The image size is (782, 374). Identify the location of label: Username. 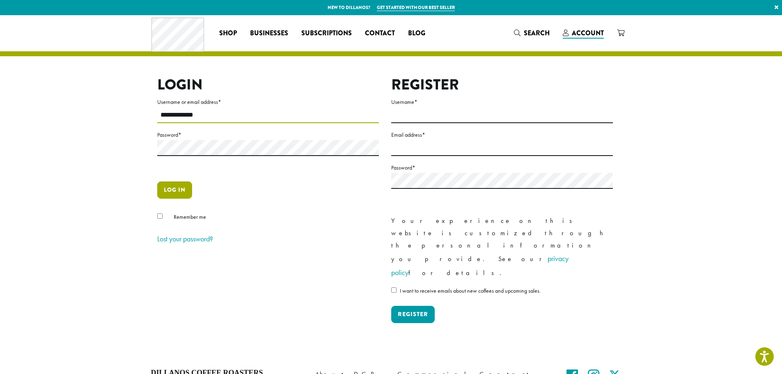
(502, 102).